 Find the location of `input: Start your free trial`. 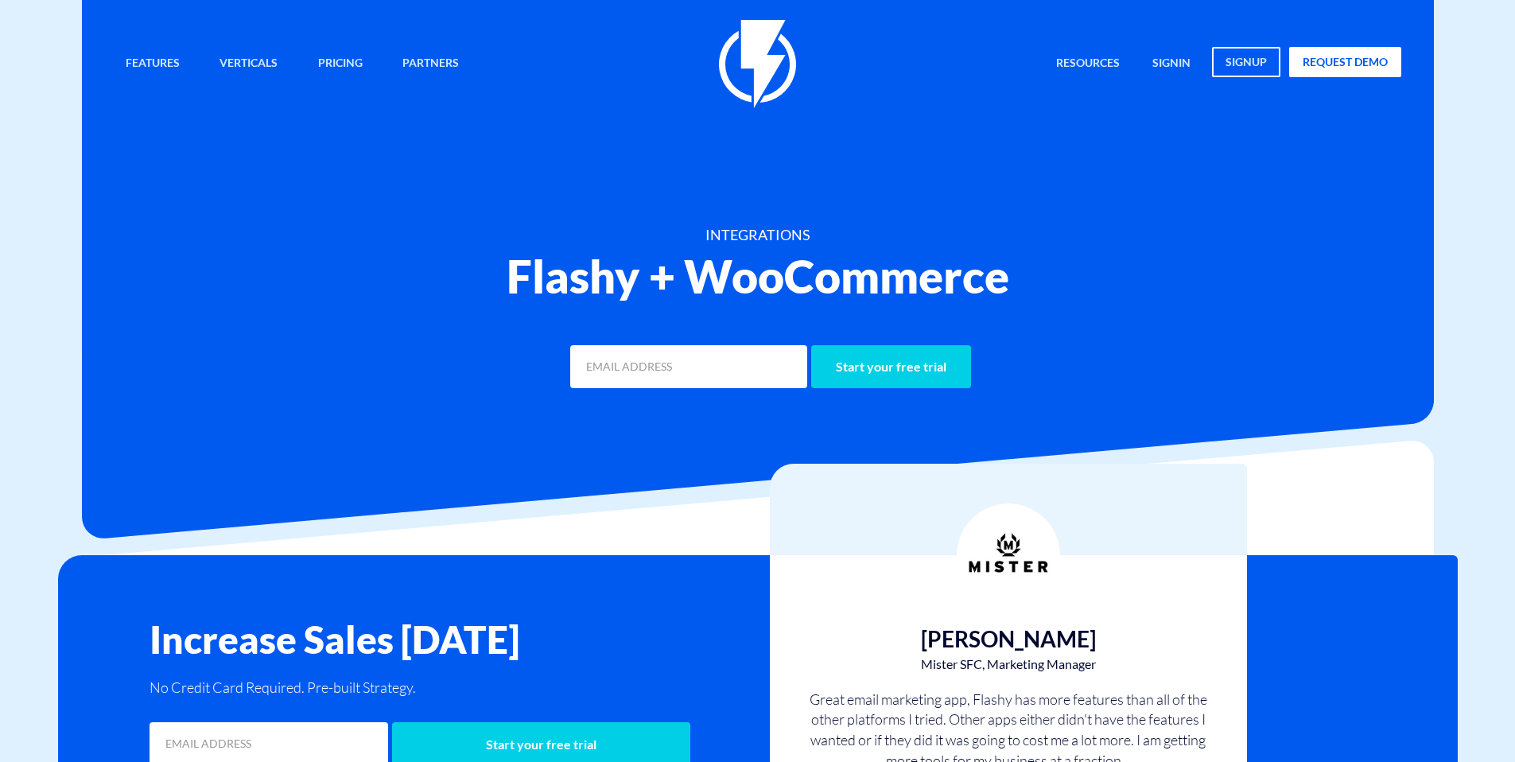

input: Start your free trial is located at coordinates (891, 367).